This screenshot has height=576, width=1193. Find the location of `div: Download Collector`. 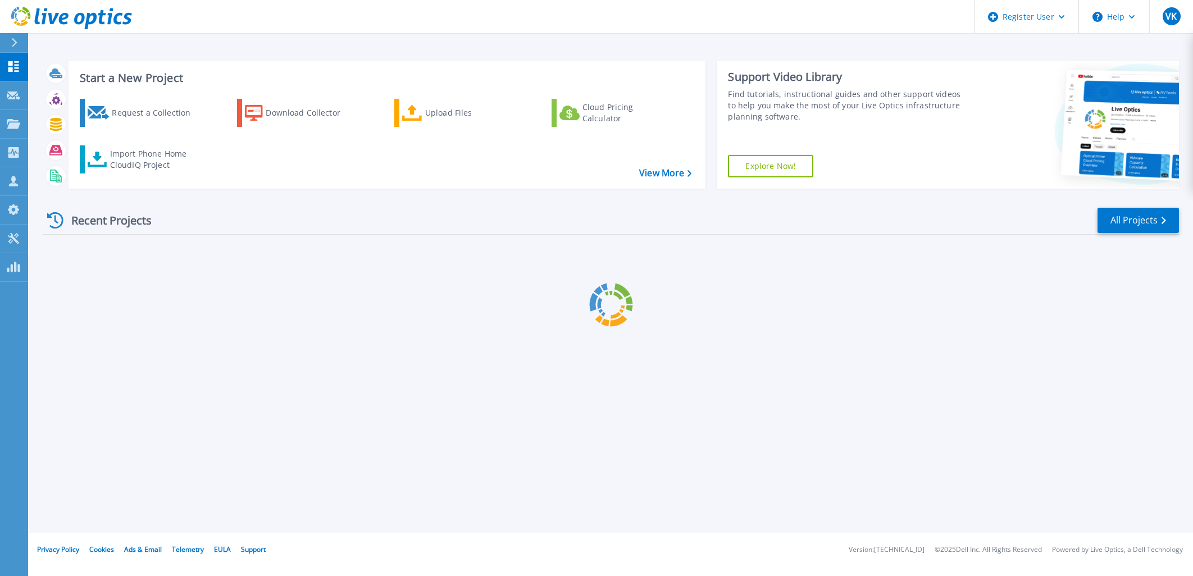

div: Download Collector is located at coordinates (311, 113).